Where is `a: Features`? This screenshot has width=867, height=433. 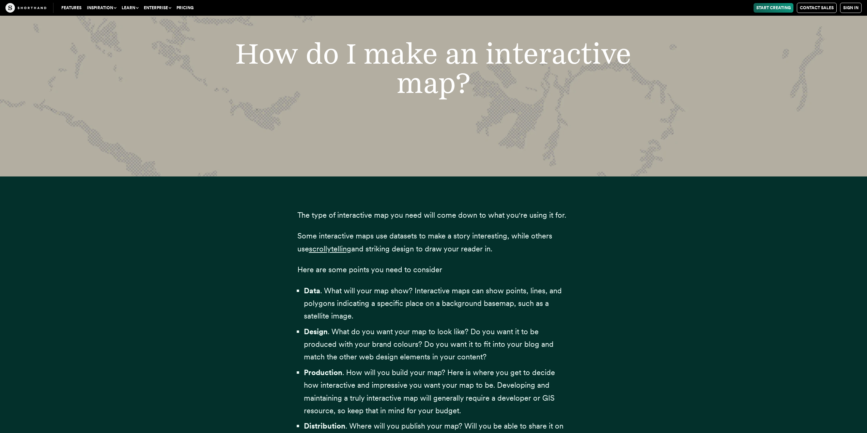 a: Features is located at coordinates (71, 8).